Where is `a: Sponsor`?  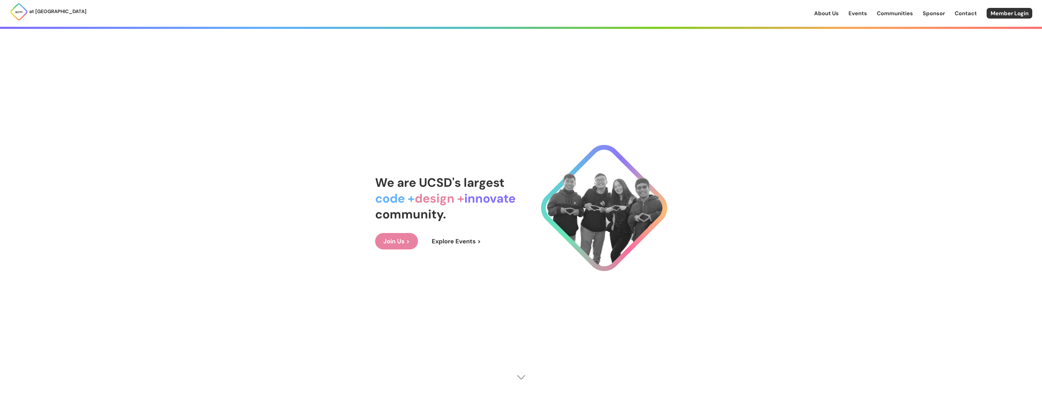
a: Sponsor is located at coordinates (934, 13).